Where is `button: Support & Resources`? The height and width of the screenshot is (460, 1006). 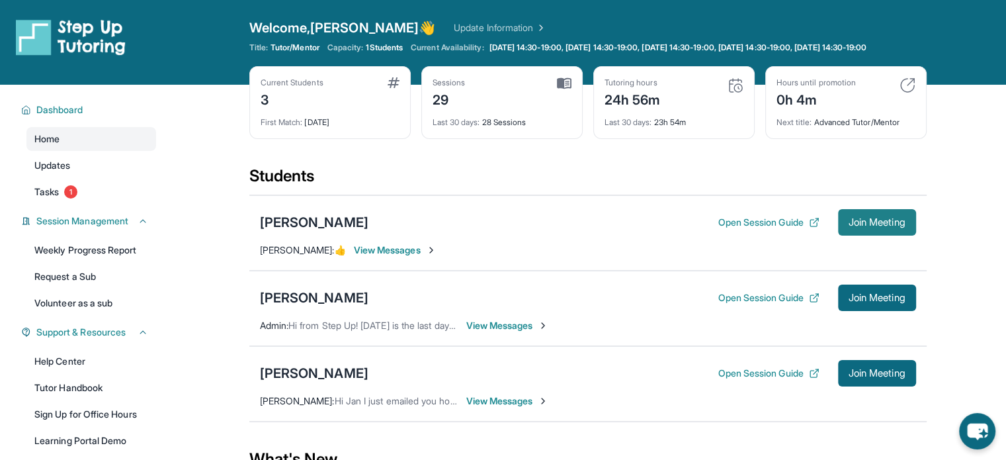
button: Support & Resources is located at coordinates (89, 332).